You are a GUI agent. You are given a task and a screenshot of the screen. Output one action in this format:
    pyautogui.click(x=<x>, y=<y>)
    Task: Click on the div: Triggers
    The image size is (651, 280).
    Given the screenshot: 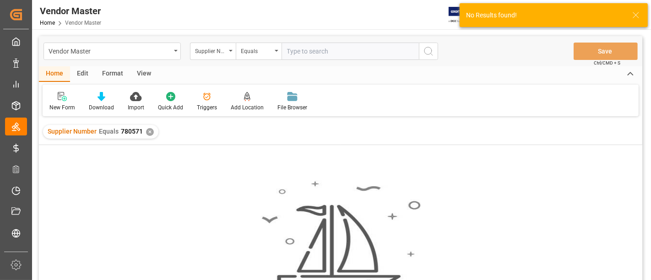 What is the action you would take?
    pyautogui.click(x=207, y=108)
    